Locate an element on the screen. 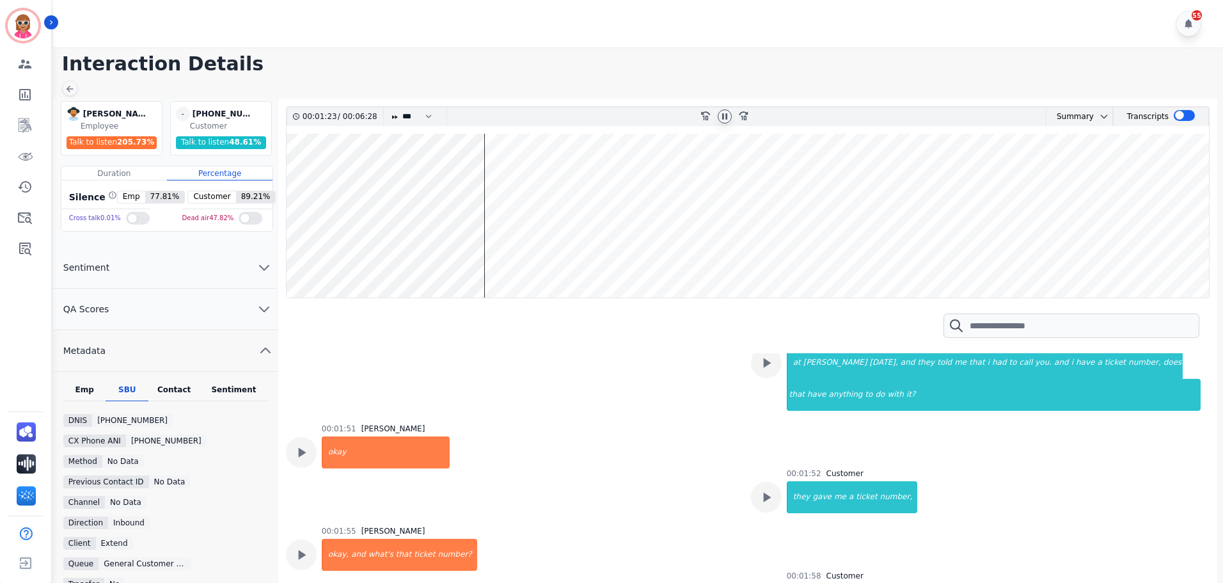 The width and height of the screenshot is (1223, 583). div: okay, is located at coordinates (336, 555).